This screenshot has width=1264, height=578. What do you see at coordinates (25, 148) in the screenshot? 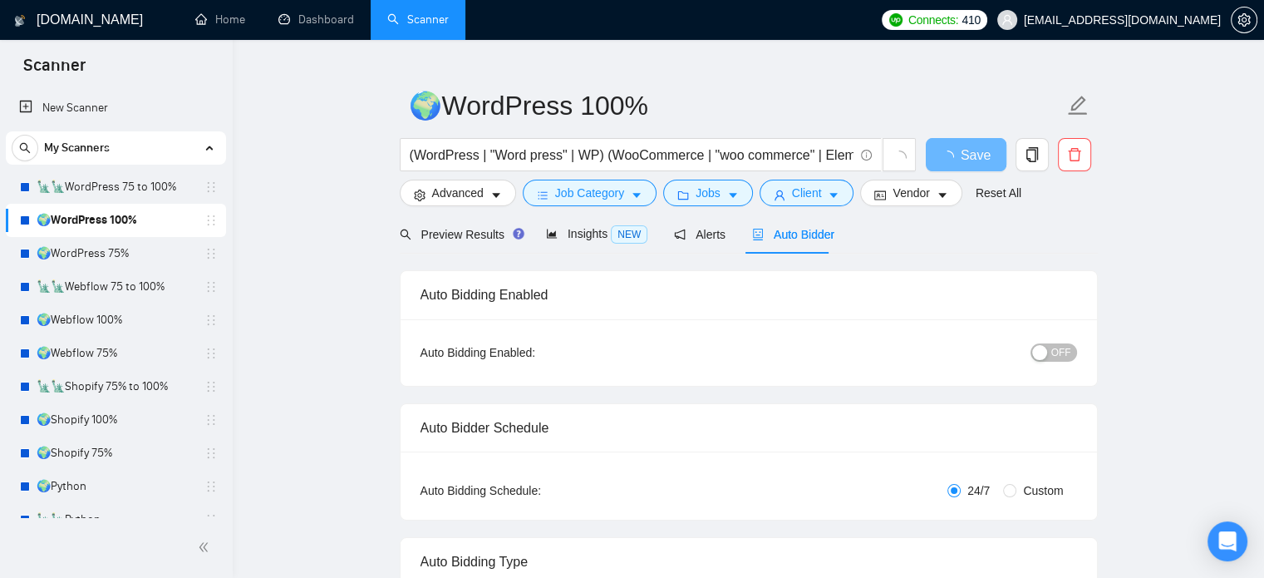
I see `button: search` at bounding box center [25, 148].